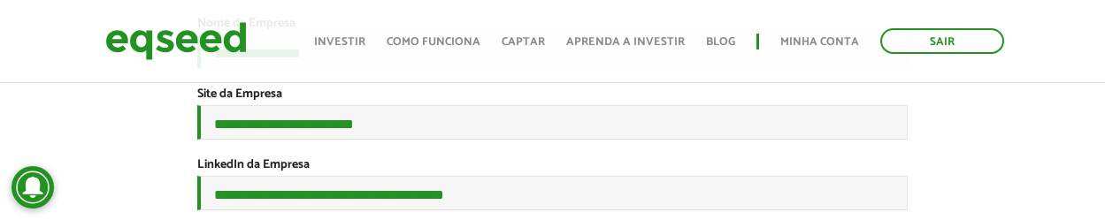 This screenshot has width=1105, height=220. What do you see at coordinates (433, 42) in the screenshot?
I see `a: Como funciona` at bounding box center [433, 42].